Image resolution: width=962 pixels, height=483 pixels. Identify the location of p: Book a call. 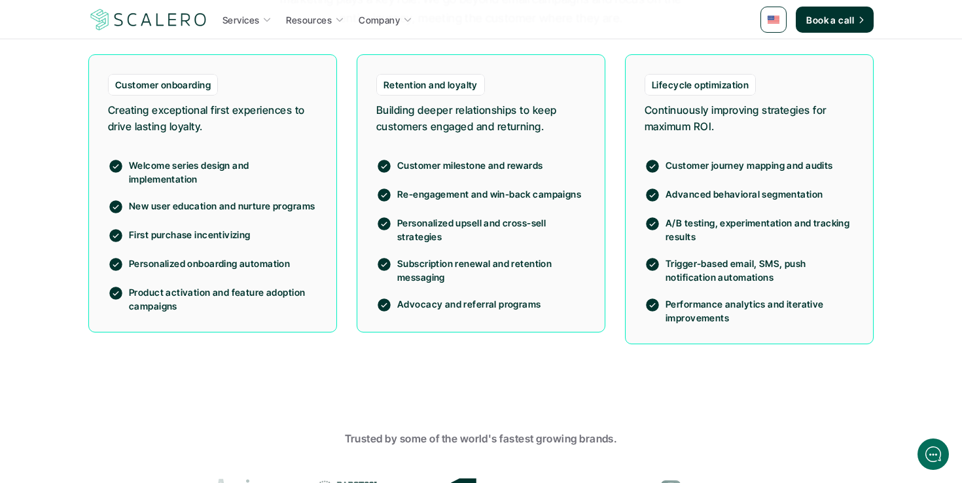
(829, 20).